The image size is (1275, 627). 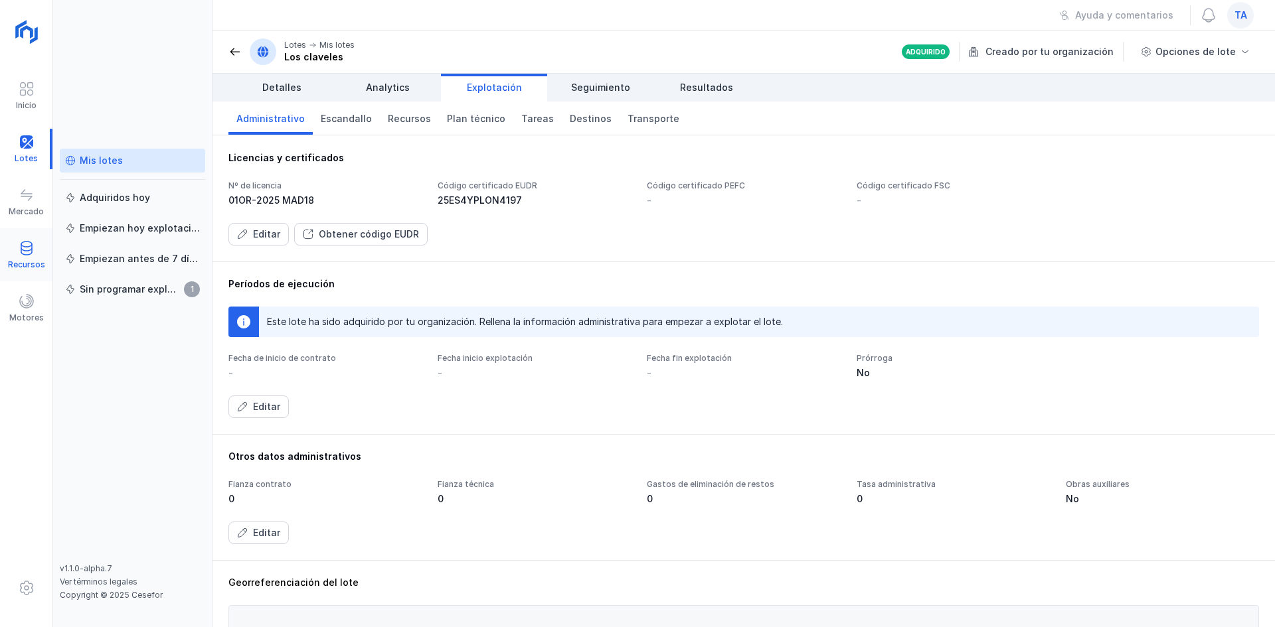 What do you see at coordinates (1116, 15) in the screenshot?
I see `button: Ayuda y comentarios` at bounding box center [1116, 15].